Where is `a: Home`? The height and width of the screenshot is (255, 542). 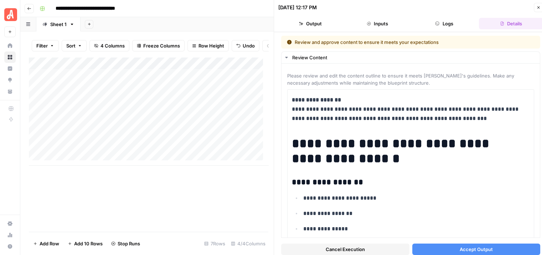
a: Home is located at coordinates (10, 46).